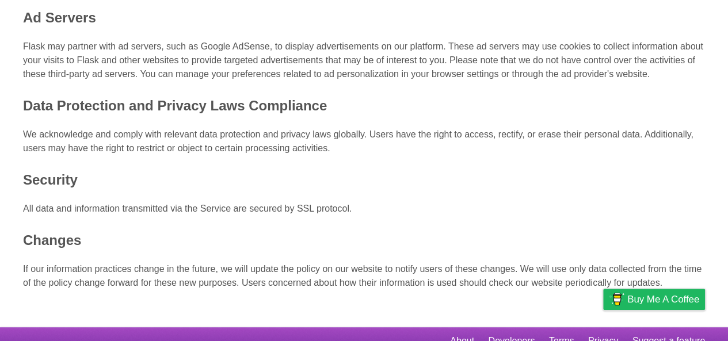 The height and width of the screenshot is (341, 728). I want to click on a: Buy me a coffee, so click(654, 299).